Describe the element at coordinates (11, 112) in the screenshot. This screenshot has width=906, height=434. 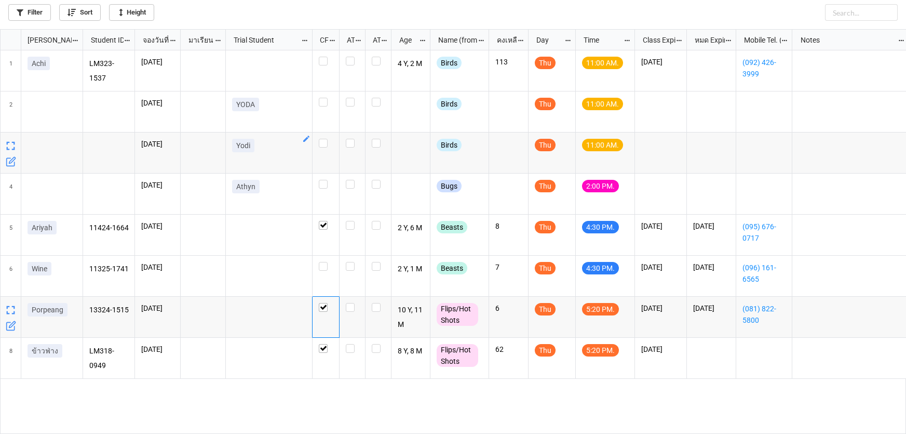
I see `span: 2` at that location.